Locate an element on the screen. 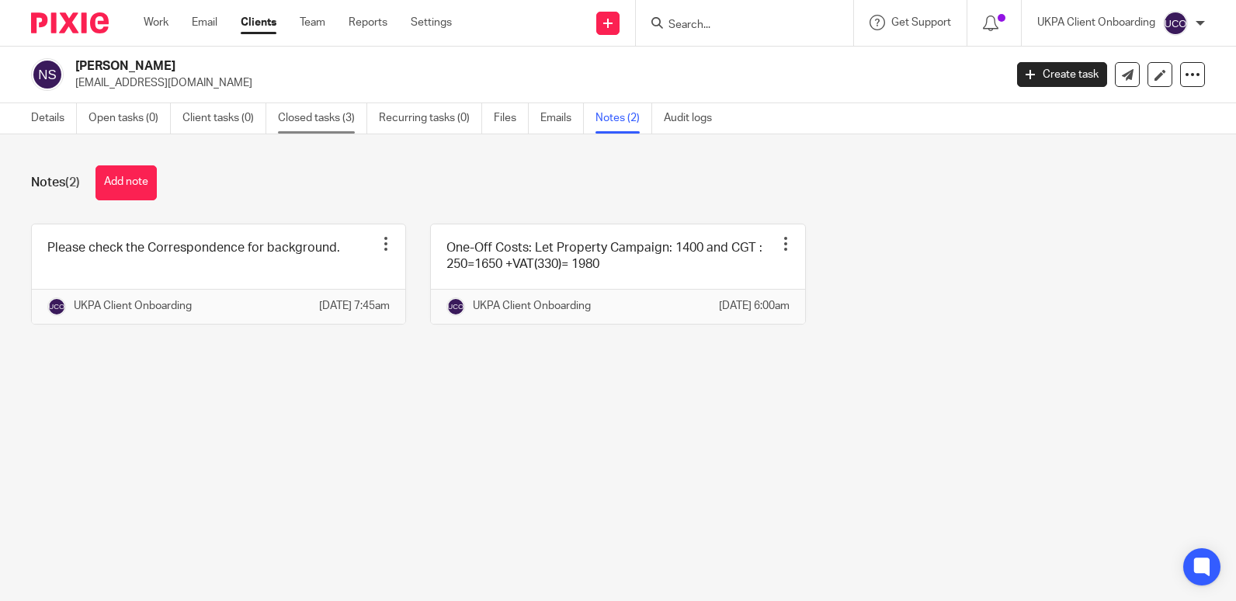 The image size is (1236, 601). a: Team is located at coordinates (312, 23).